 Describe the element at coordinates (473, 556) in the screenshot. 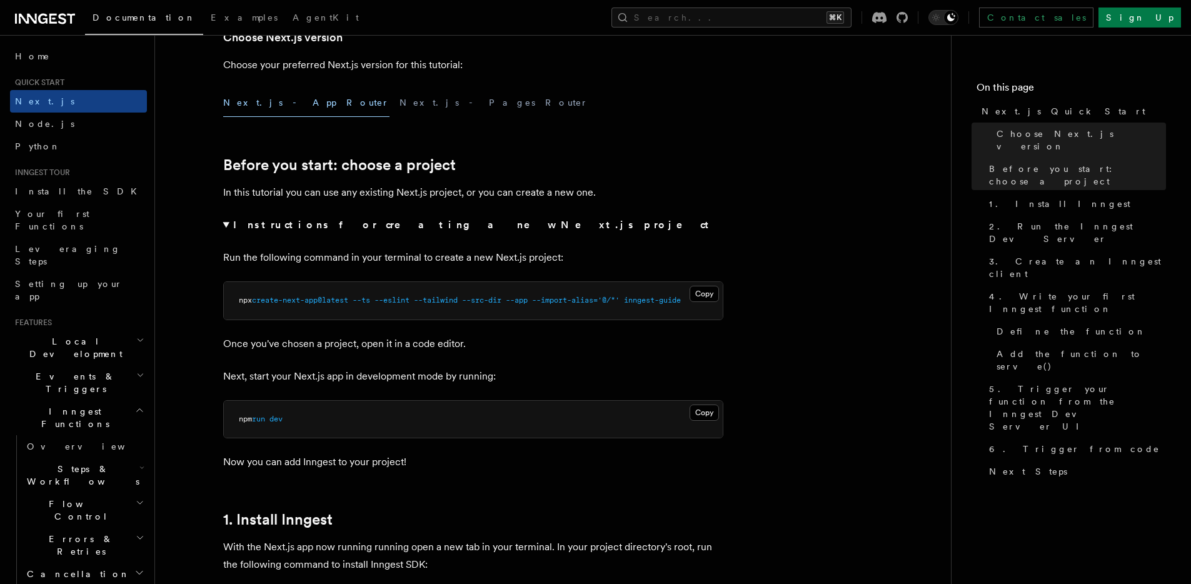

I see `p: With the Next.js app now running running open a new tab in your terminal. In your project directo...` at that location.